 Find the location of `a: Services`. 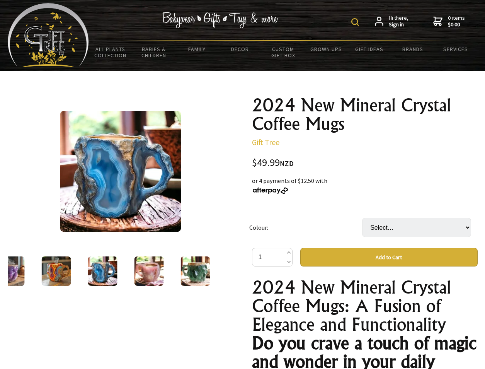

a: Services is located at coordinates (456, 49).